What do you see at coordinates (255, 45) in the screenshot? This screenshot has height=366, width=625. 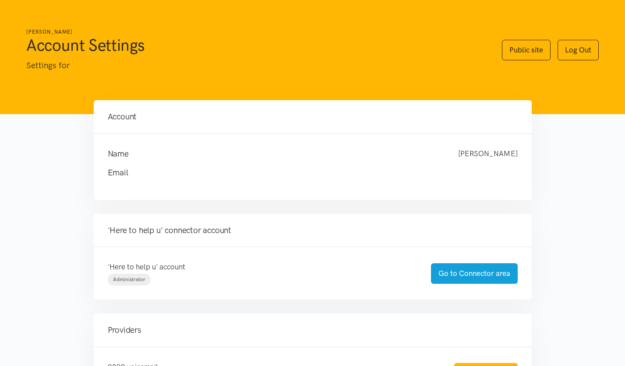 I see `h1: Account Settings` at bounding box center [255, 45].